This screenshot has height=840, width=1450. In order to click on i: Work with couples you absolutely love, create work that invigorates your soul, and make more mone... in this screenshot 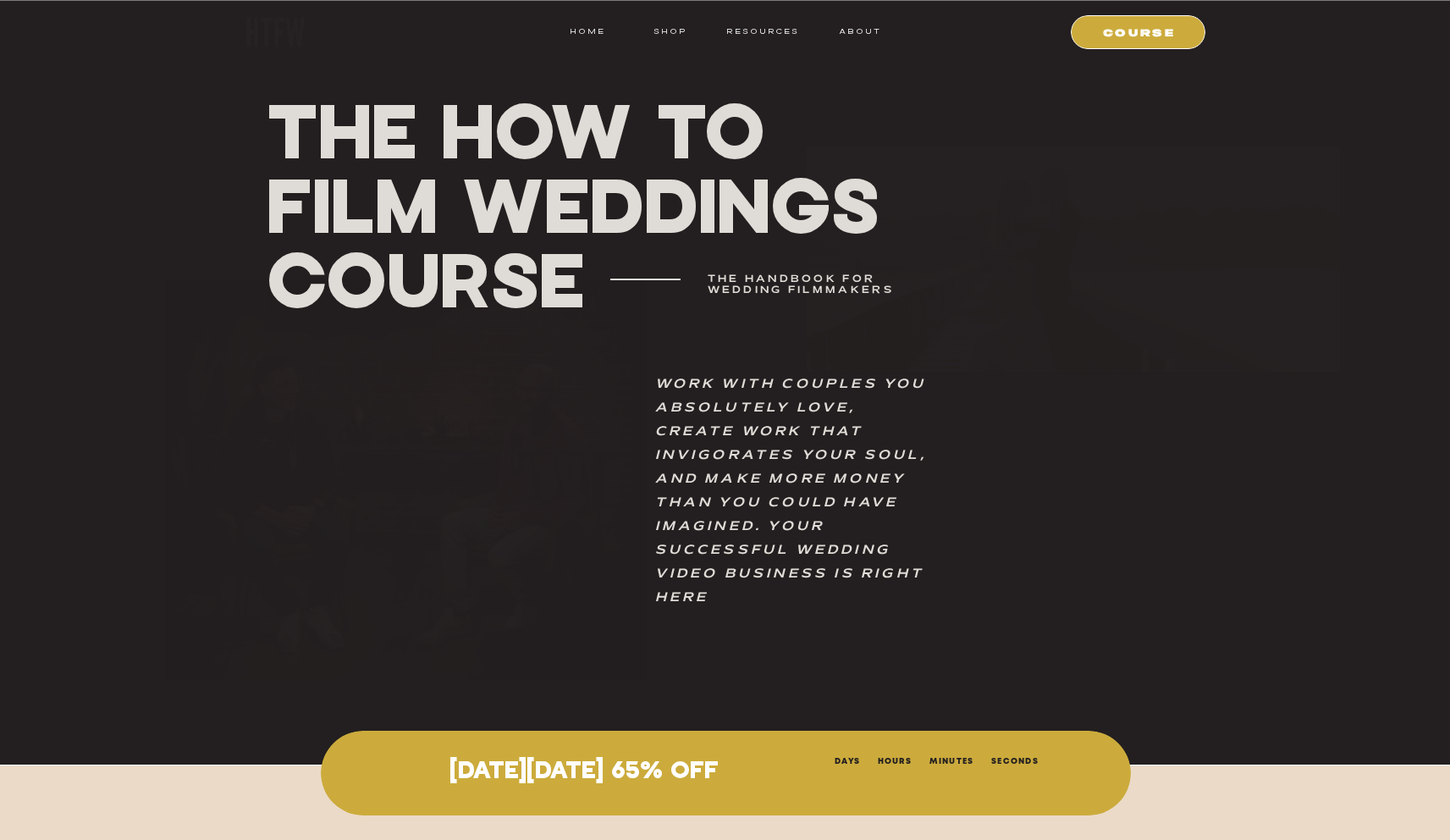, I will do `click(792, 490)`.